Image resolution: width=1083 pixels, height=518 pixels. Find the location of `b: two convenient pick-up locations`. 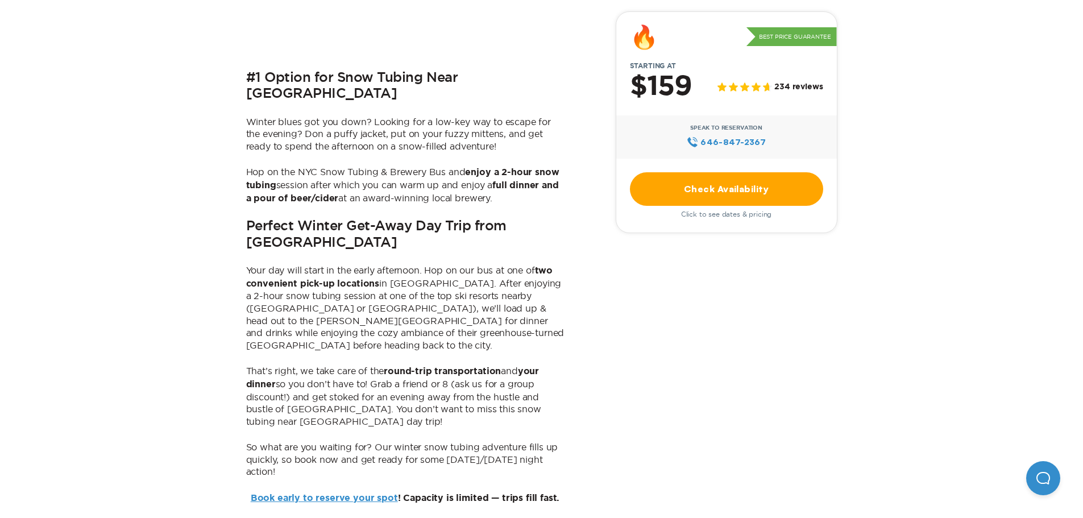

b: two convenient pick-up locations is located at coordinates (400, 277).